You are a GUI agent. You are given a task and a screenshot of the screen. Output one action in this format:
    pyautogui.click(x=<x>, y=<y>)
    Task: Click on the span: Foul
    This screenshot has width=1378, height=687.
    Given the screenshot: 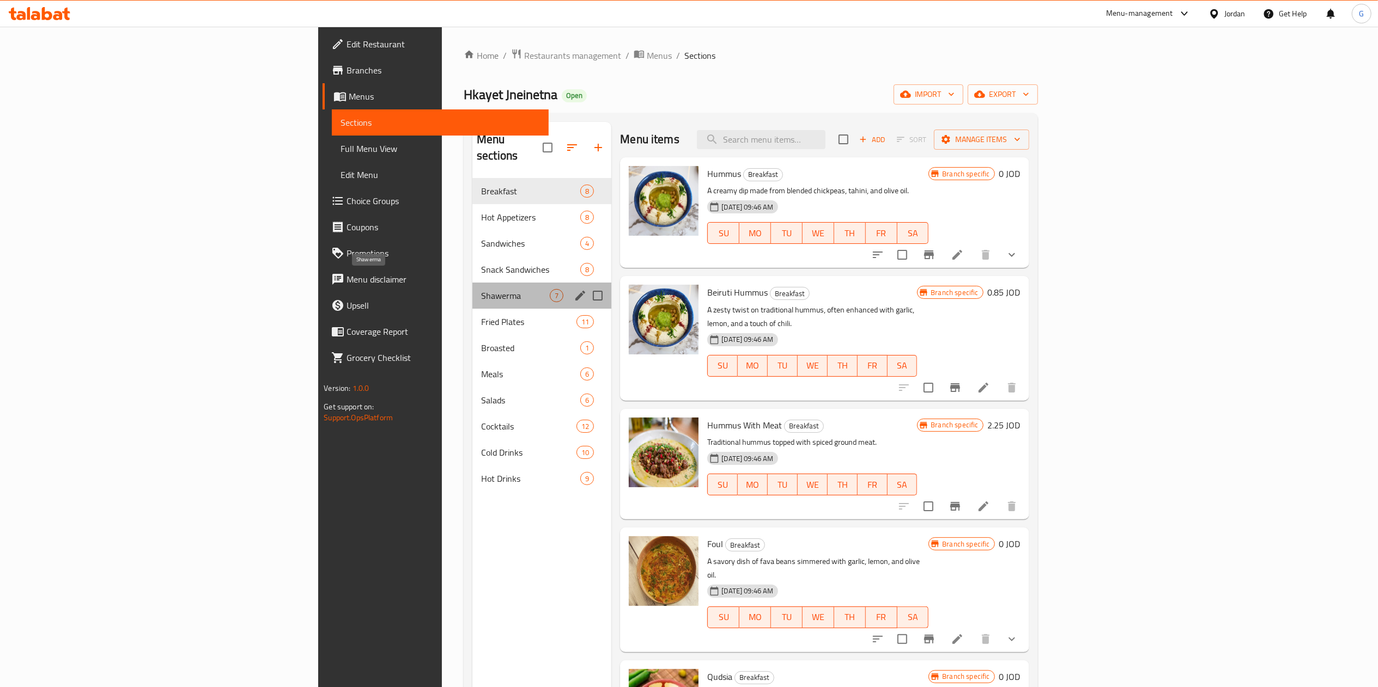 What is the action you would take?
    pyautogui.click(x=715, y=544)
    